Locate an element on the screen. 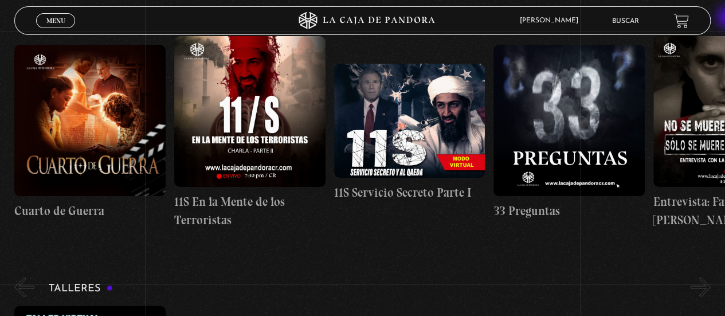 The height and width of the screenshot is (316, 725). h4: Cuarto de Guerra is located at coordinates (90, 211).